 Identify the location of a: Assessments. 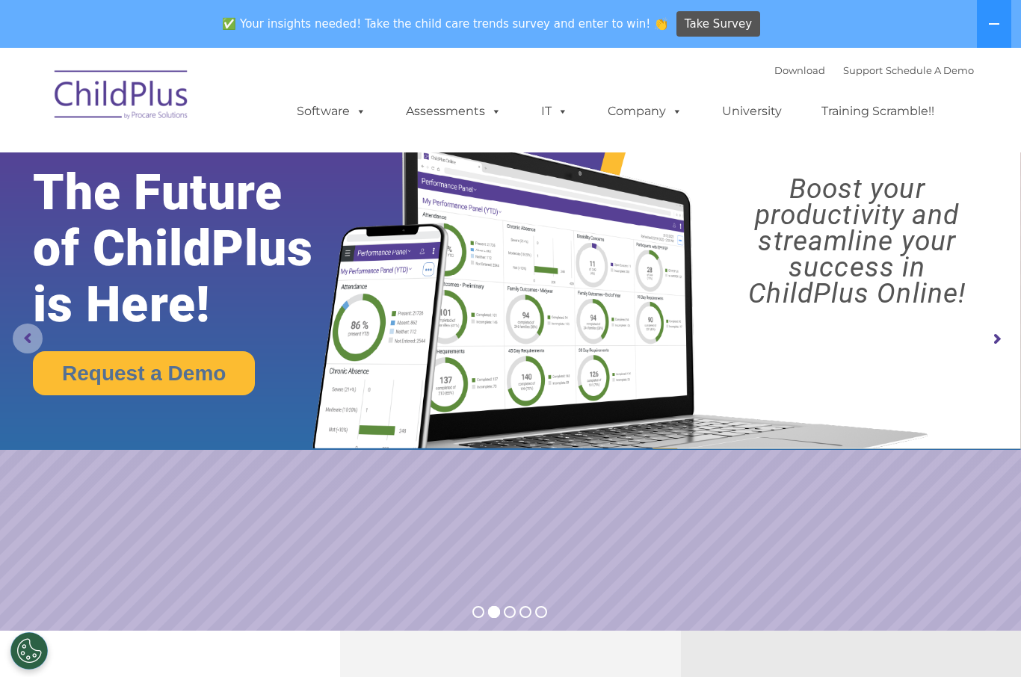
(453, 111).